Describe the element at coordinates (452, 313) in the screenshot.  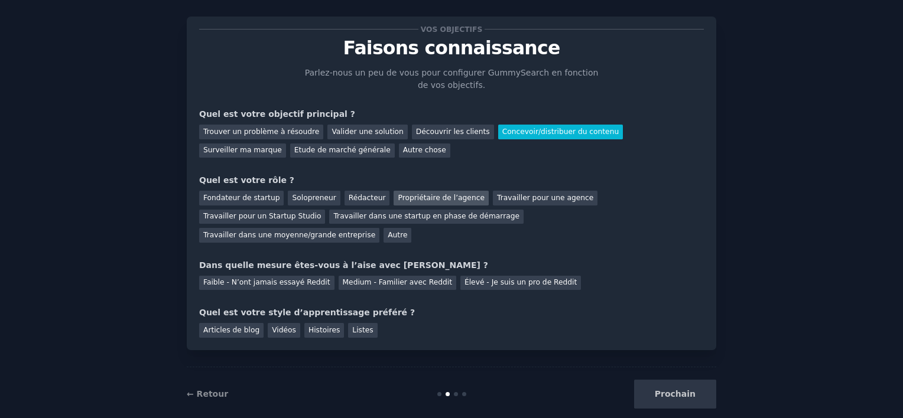
I see `div: Quel est votre style d’apprentissage préféré ?` at that location.